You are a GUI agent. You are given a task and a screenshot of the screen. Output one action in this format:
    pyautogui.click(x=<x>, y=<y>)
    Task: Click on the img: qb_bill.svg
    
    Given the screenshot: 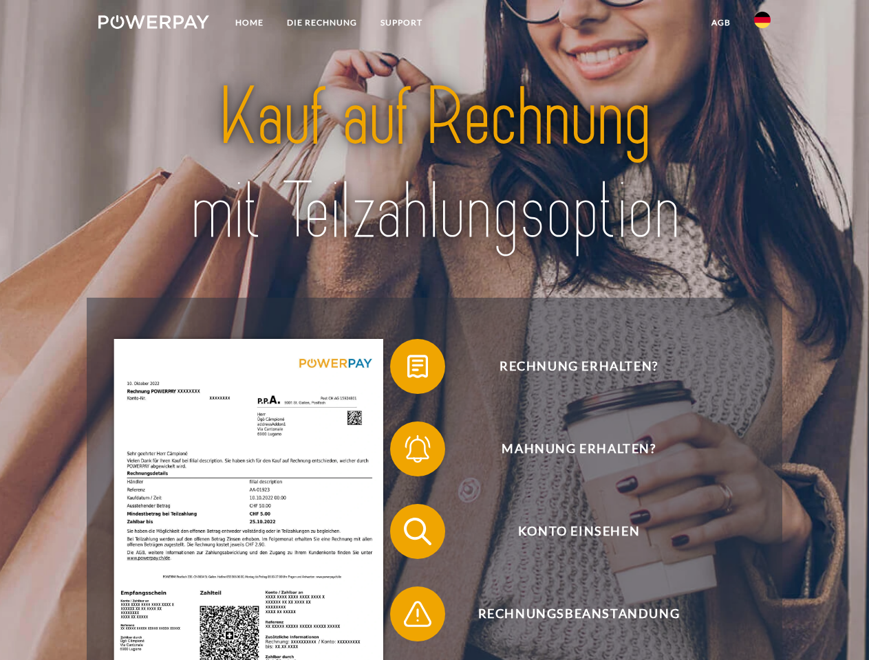 What is the action you would take?
    pyautogui.click(x=417, y=367)
    